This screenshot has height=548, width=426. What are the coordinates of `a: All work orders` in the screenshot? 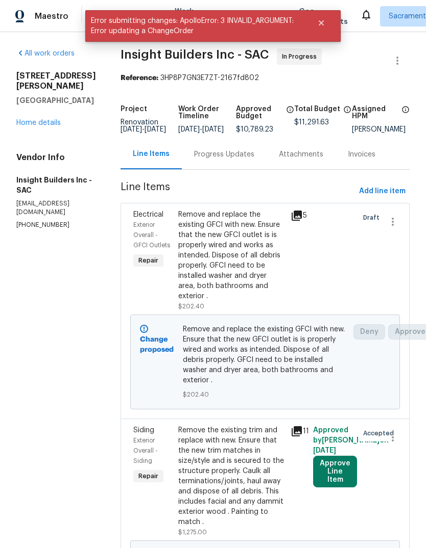 It's located at (45, 54).